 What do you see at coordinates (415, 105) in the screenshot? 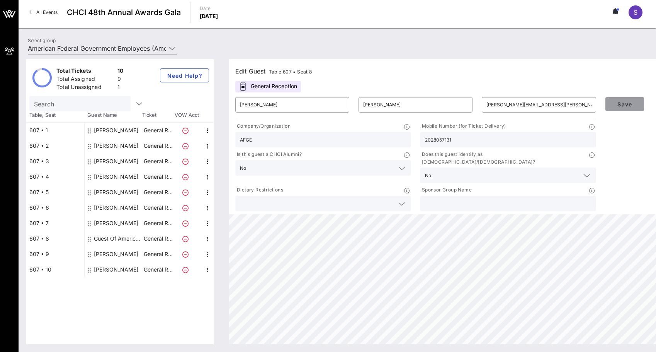
I see `input: Last Name*` at bounding box center [415, 105].